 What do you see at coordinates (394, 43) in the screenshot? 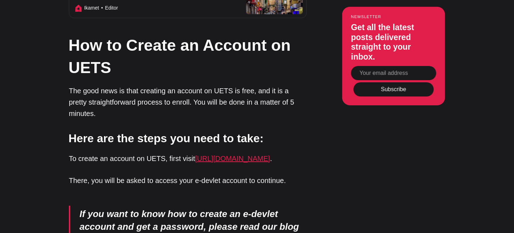
I see `h3: Get all the latest posts delivered straight to your inbox.` at bounding box center [394, 43].